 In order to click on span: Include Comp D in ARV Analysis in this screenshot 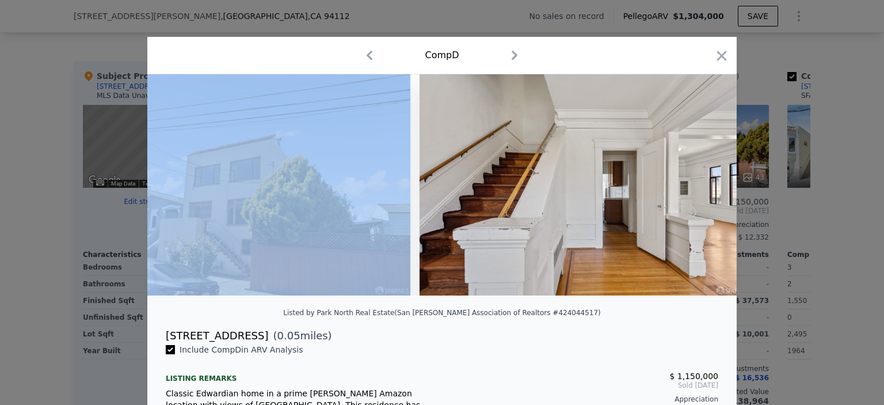, I will do `click(241, 349)`.